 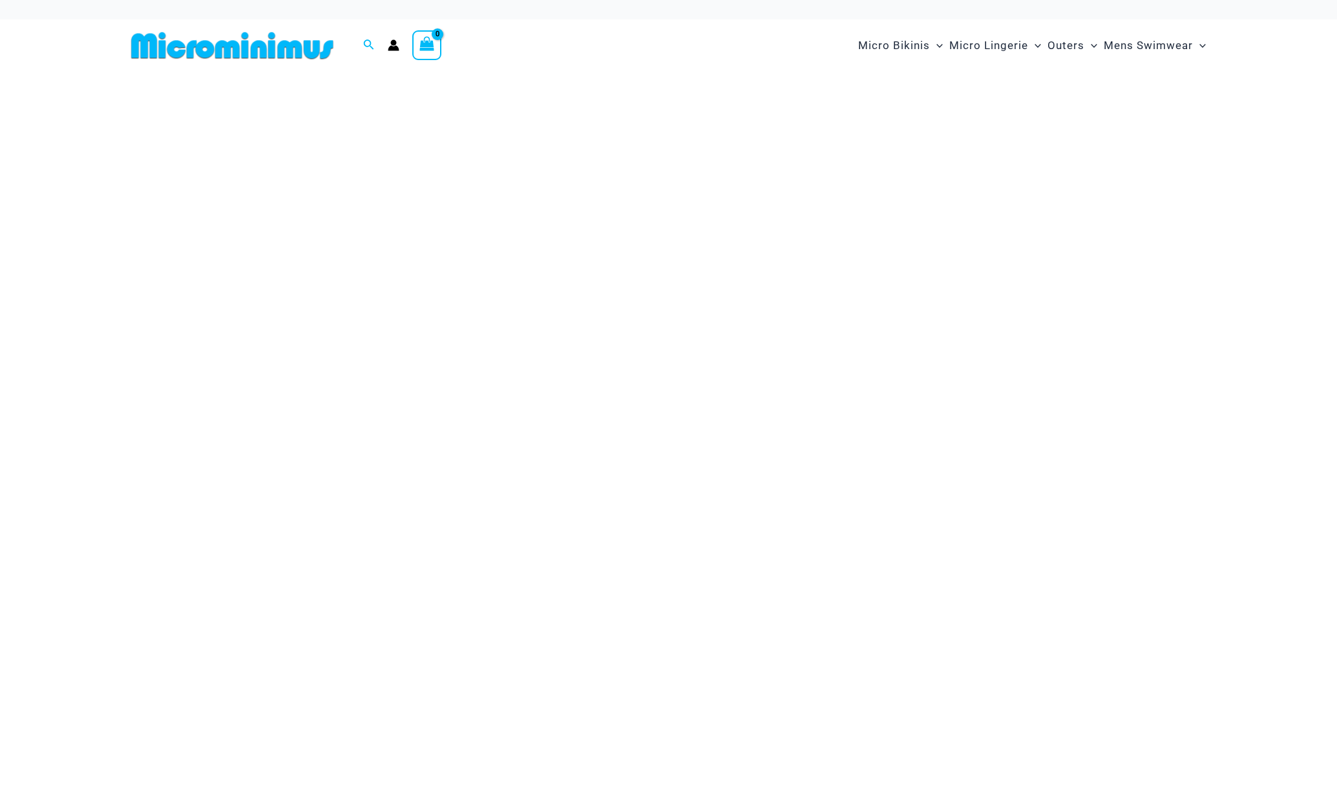 What do you see at coordinates (995, 45) in the screenshot?
I see `a: Micro LingerieMenu ToggleMenu Toggle` at bounding box center [995, 45].